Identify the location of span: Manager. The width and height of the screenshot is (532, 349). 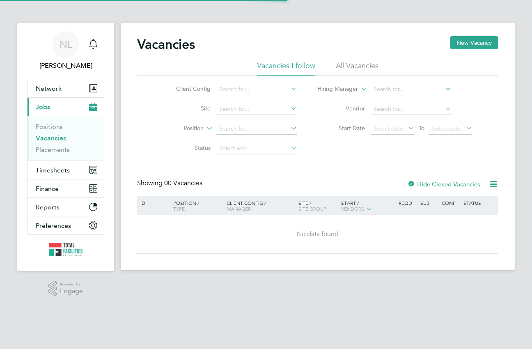
(239, 209).